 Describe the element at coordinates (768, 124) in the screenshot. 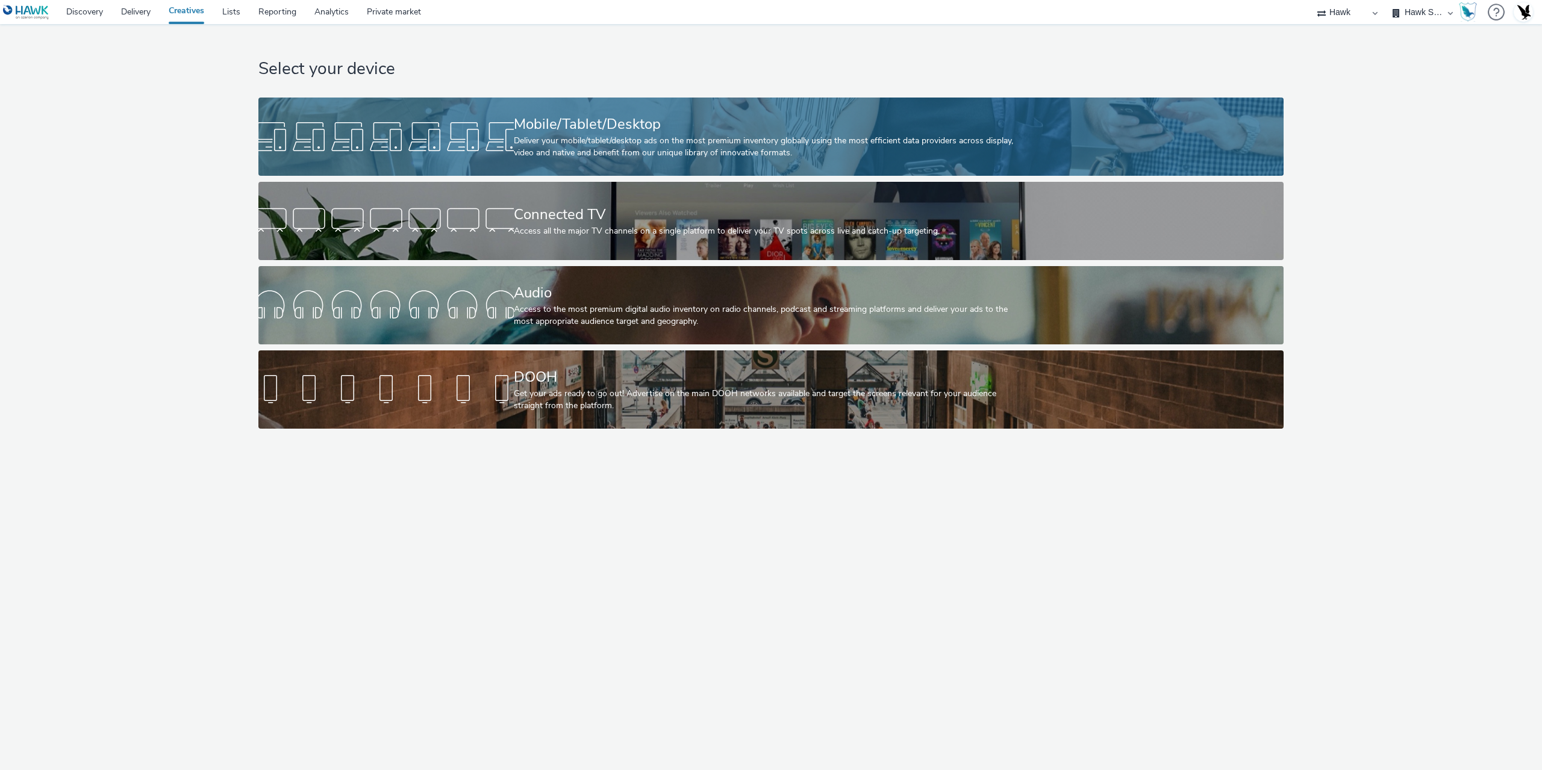

I see `div: Mobile/Tablet/Desktop` at that location.